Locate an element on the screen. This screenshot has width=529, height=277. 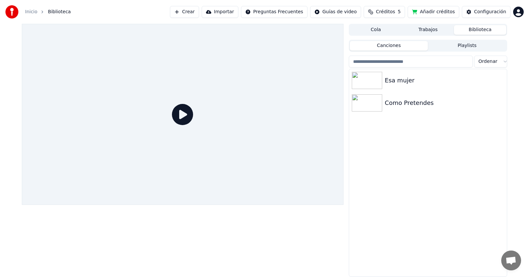
div: Configuración is located at coordinates (490, 12).